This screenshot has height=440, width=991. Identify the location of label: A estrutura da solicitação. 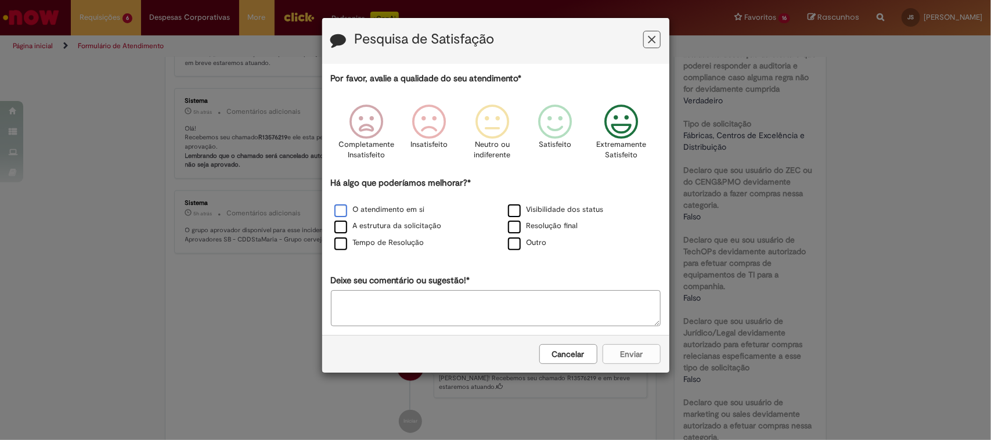
(388, 226).